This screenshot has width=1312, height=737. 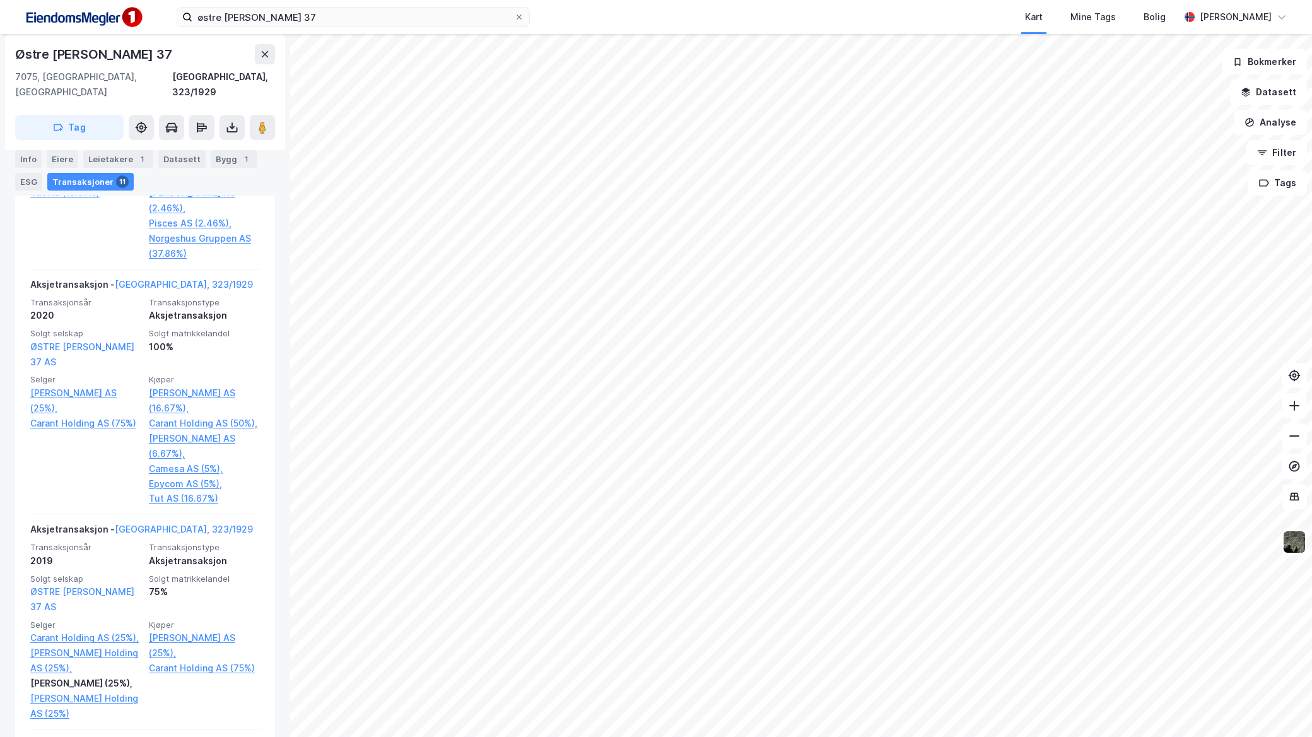 I want to click on div: Eiere, so click(x=62, y=159).